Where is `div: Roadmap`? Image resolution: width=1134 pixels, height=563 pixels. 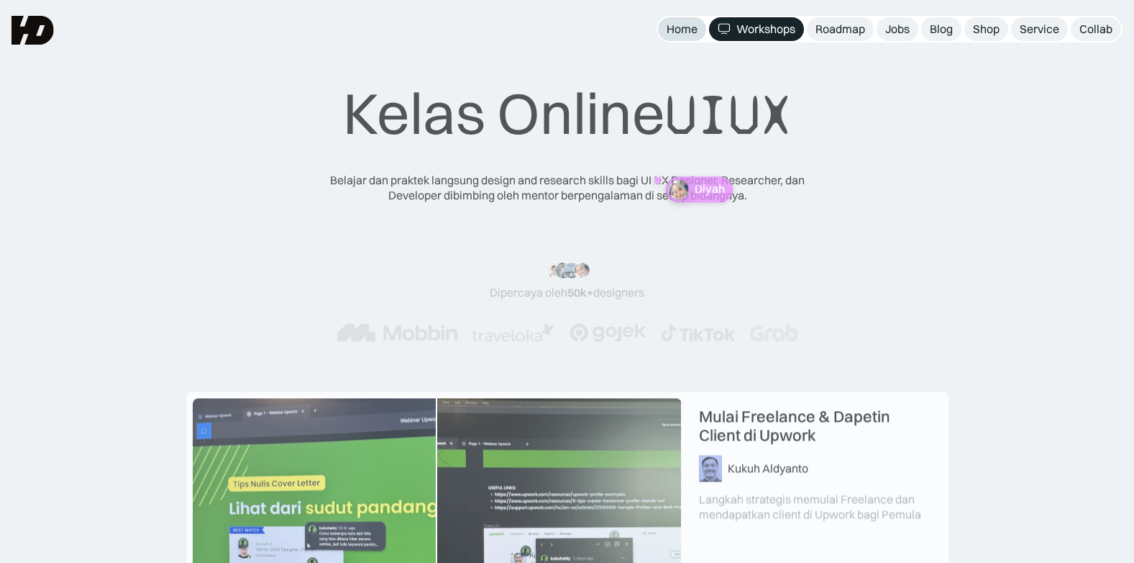 div: Roadmap is located at coordinates (840, 29).